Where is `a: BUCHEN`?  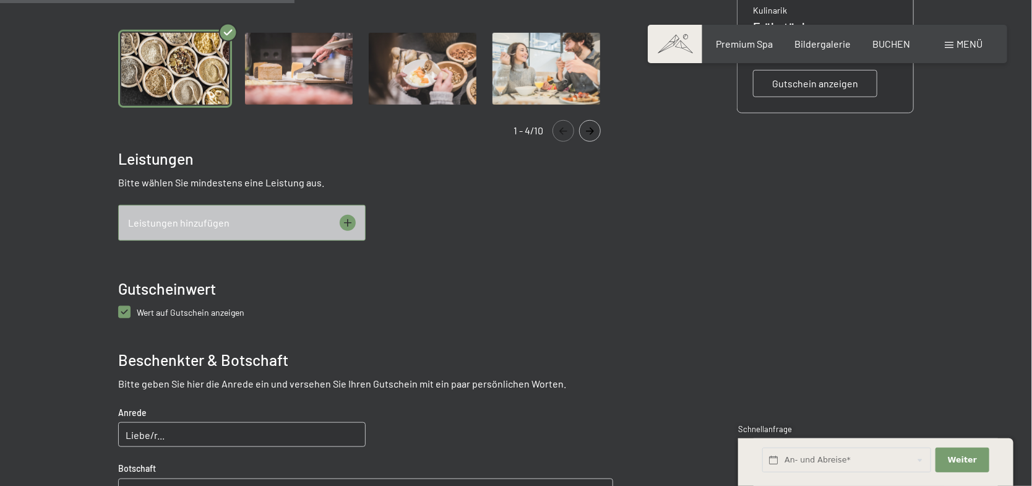
a: BUCHEN is located at coordinates (891, 43).